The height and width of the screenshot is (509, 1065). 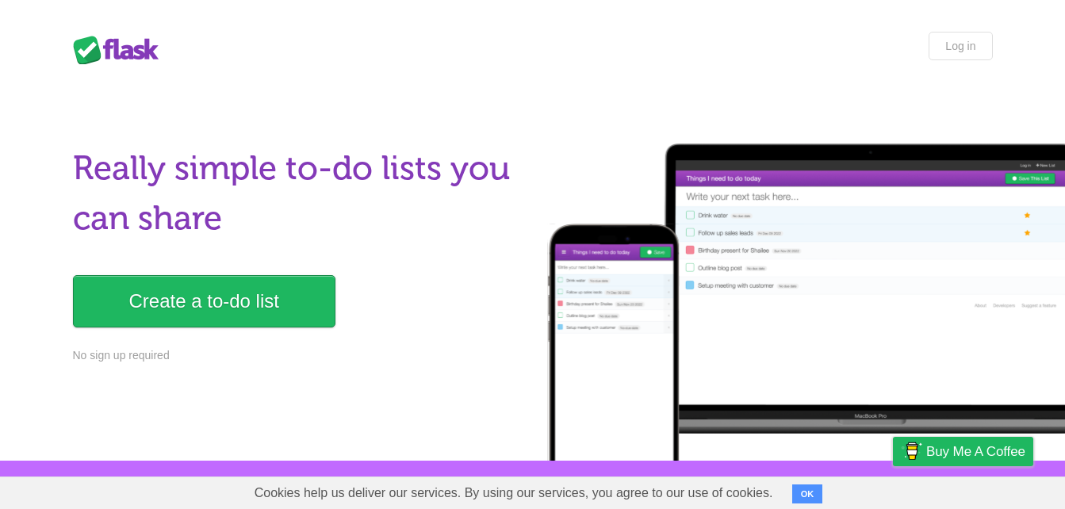 What do you see at coordinates (121, 50) in the screenshot?
I see `div: Flask Lists` at bounding box center [121, 50].